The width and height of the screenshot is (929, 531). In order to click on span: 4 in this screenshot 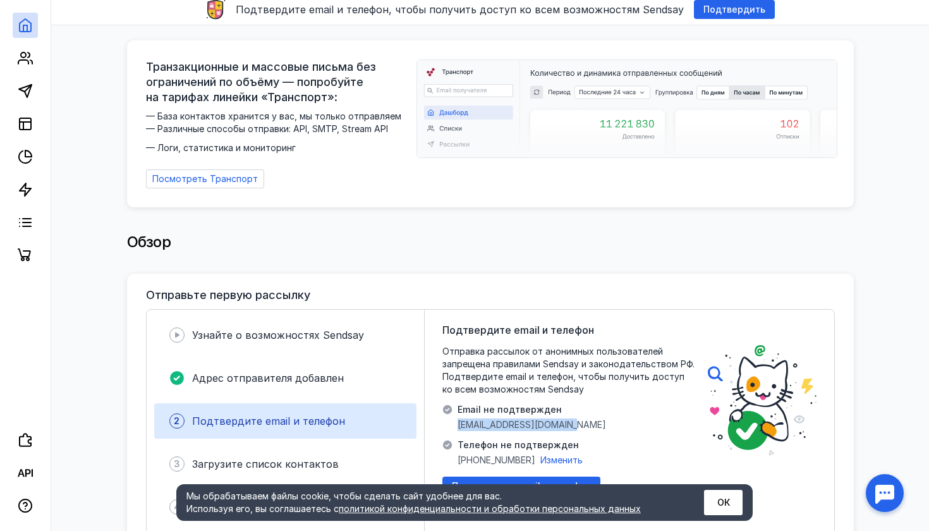, I will do `click(177, 507)`.